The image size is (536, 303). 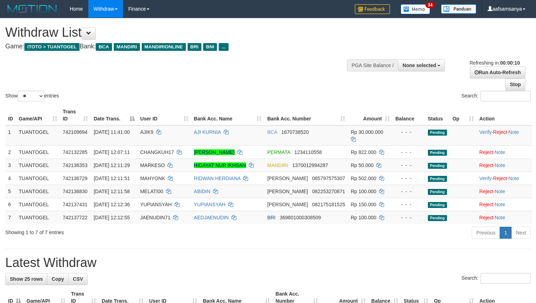 What do you see at coordinates (26, 279) in the screenshot?
I see `a: Show 25 rows` at bounding box center [26, 279].